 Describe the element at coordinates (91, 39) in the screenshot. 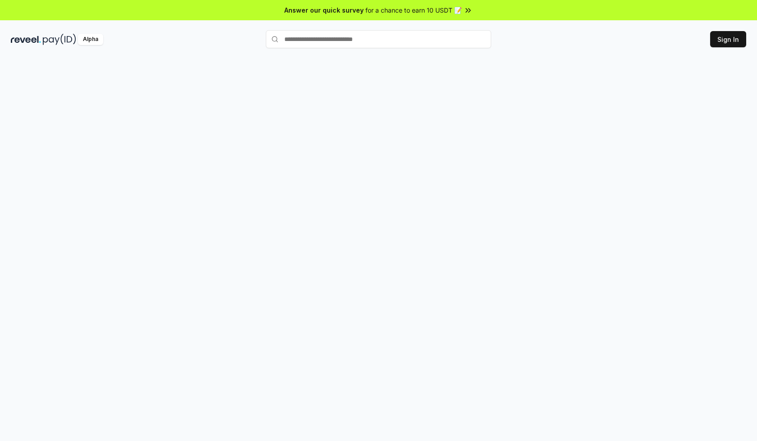

I see `div: Alpha` at that location.